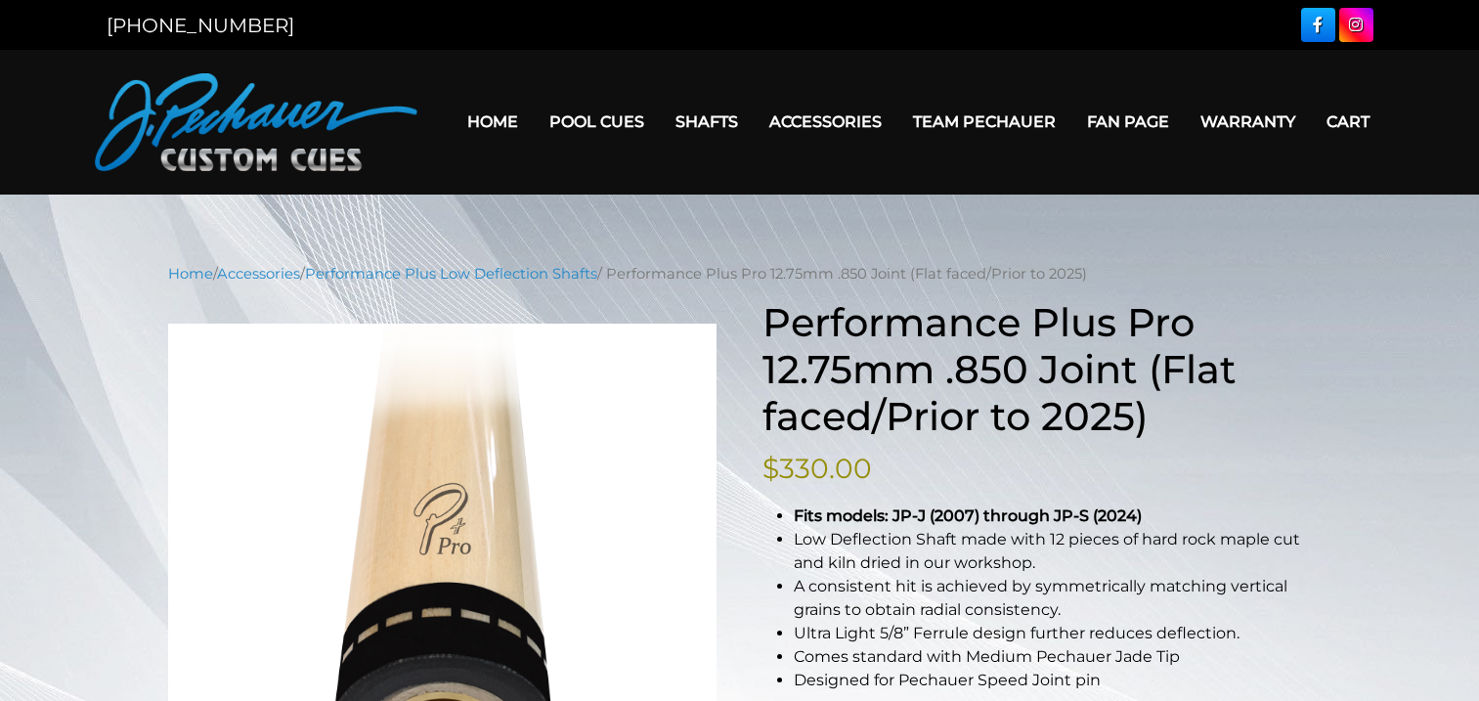 This screenshot has height=701, width=1479. What do you see at coordinates (967, 515) in the screenshot?
I see `strong: Fits models: JP-J (2007) through JP-S (2024)` at bounding box center [967, 515].